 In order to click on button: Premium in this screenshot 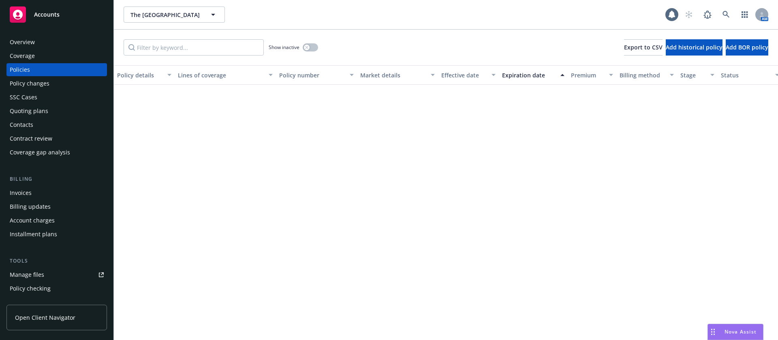, I will do `click(592, 75)`.